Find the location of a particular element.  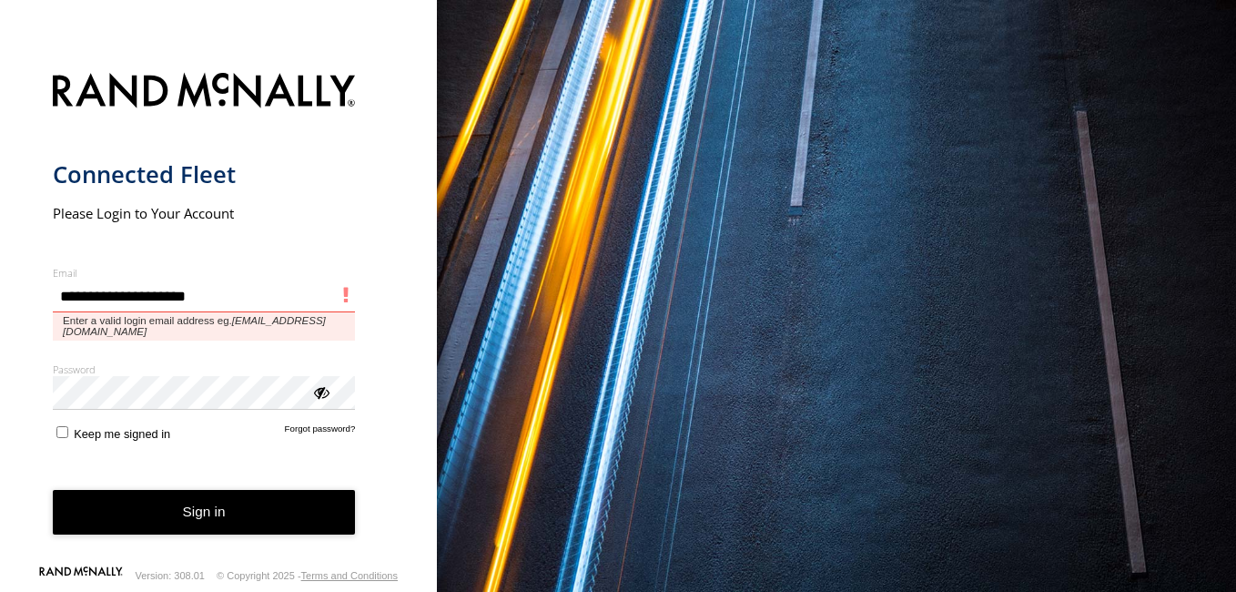

label: Password is located at coordinates (204, 369).